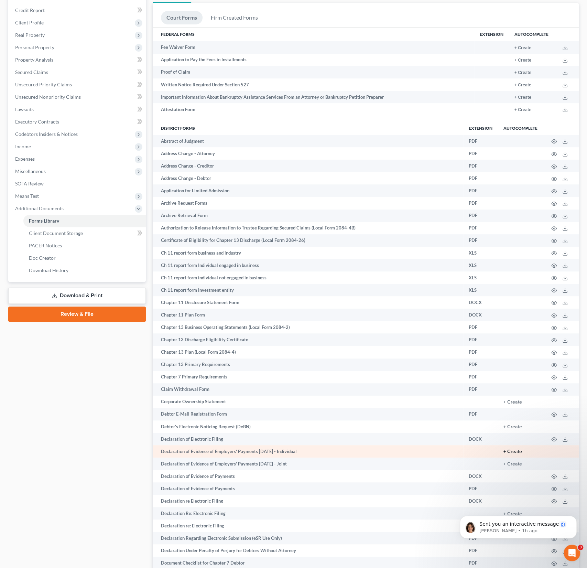  Describe the element at coordinates (32, 72) in the screenshot. I see `span: Secured Claims` at that location.